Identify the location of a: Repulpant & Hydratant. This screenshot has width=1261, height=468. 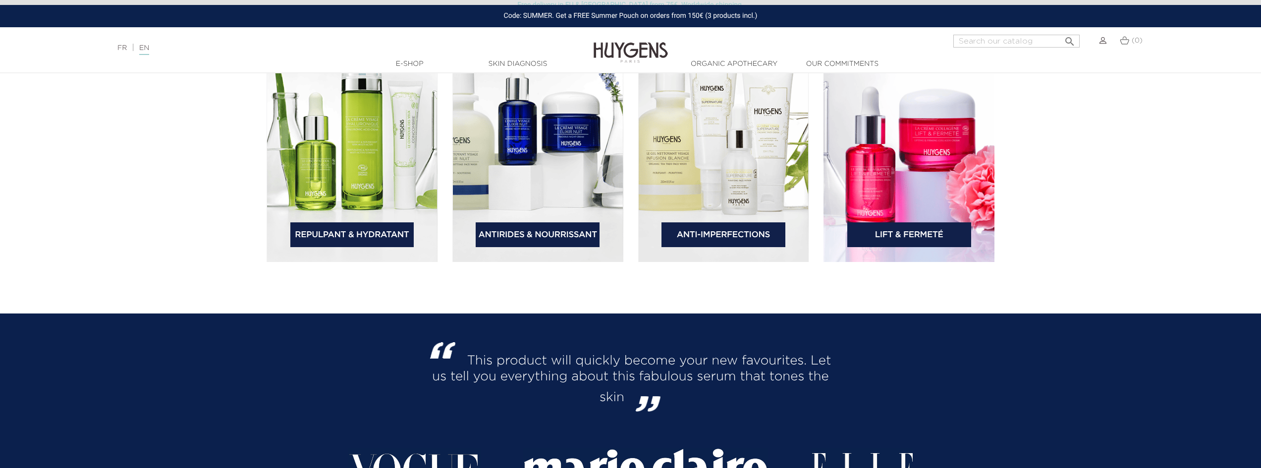
(352, 235).